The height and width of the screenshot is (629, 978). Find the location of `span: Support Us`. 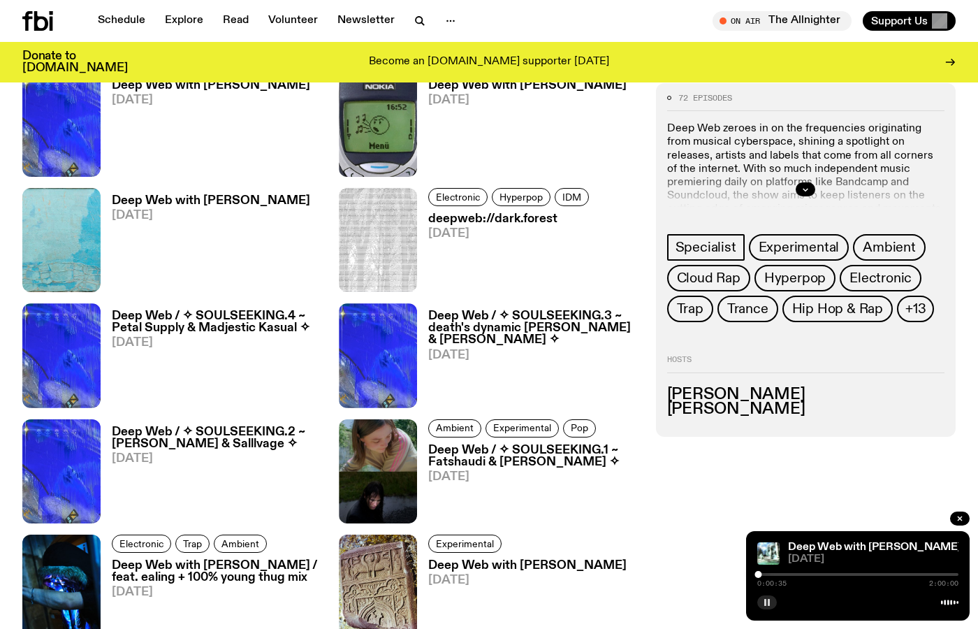

span: Support Us is located at coordinates (899, 21).